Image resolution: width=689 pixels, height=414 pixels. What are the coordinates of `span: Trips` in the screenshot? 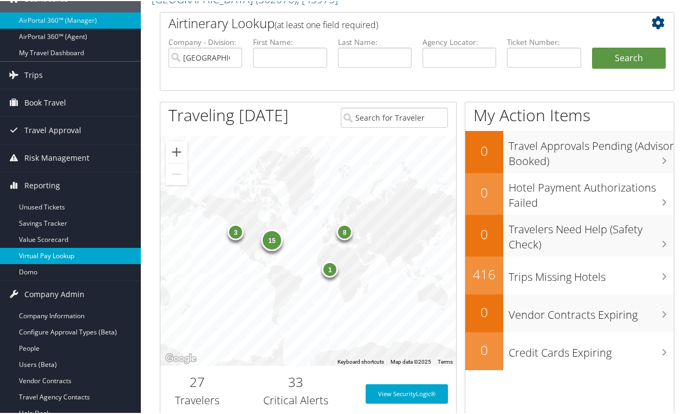 It's located at (34, 74).